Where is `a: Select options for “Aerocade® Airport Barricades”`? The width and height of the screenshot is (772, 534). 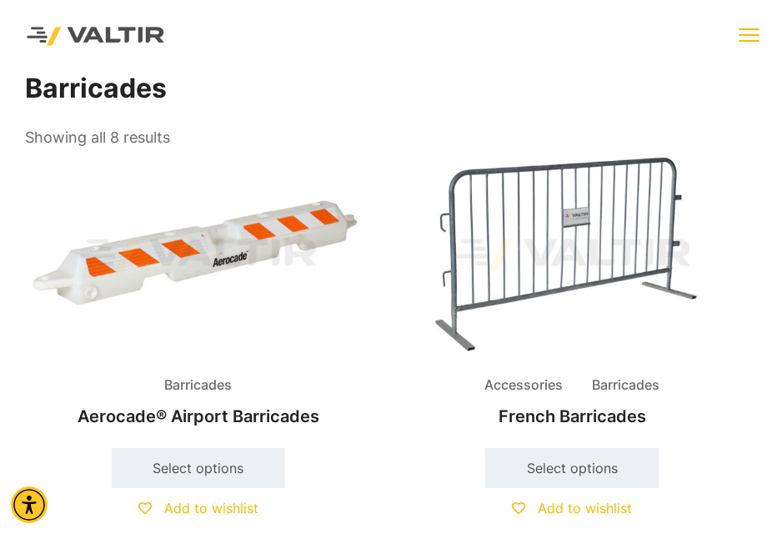
a: Select options for “Aerocade® Airport Barricades” is located at coordinates (199, 468).